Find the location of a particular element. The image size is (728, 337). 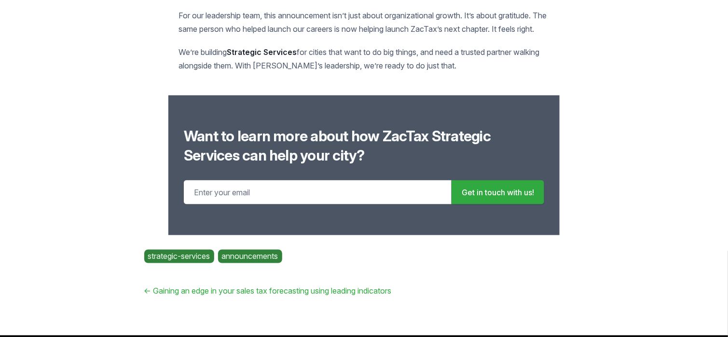

input: Email address is located at coordinates (317, 192).